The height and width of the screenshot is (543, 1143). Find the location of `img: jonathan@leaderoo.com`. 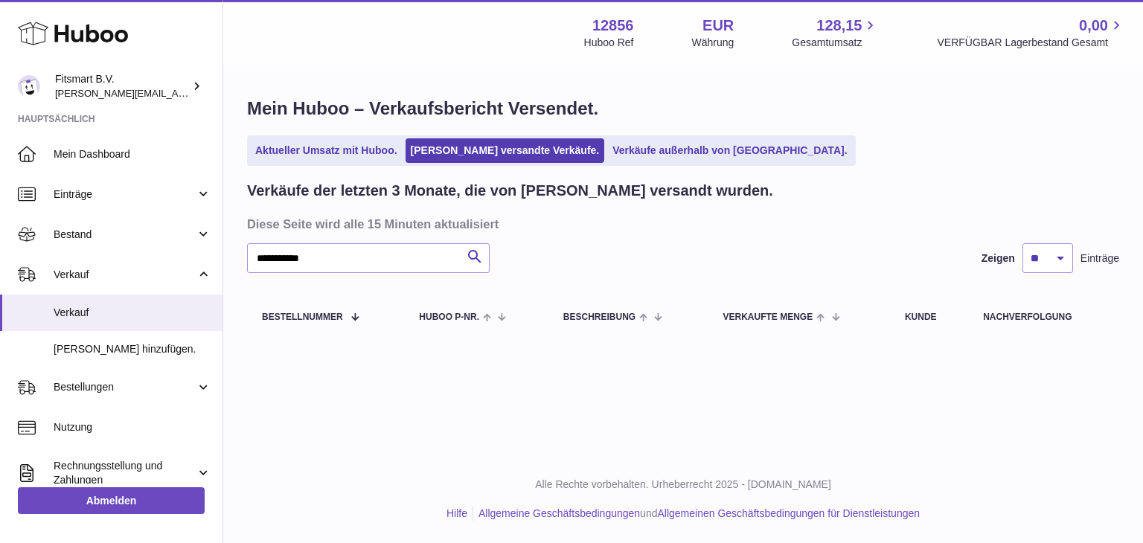

img: jonathan@leaderoo.com is located at coordinates (29, 86).